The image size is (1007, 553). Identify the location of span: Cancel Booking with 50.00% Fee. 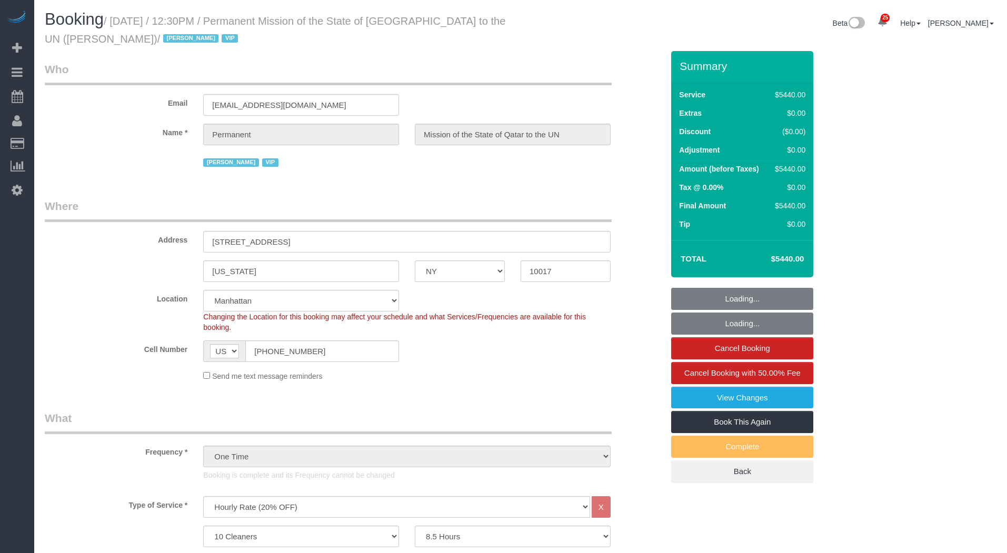
(742, 373).